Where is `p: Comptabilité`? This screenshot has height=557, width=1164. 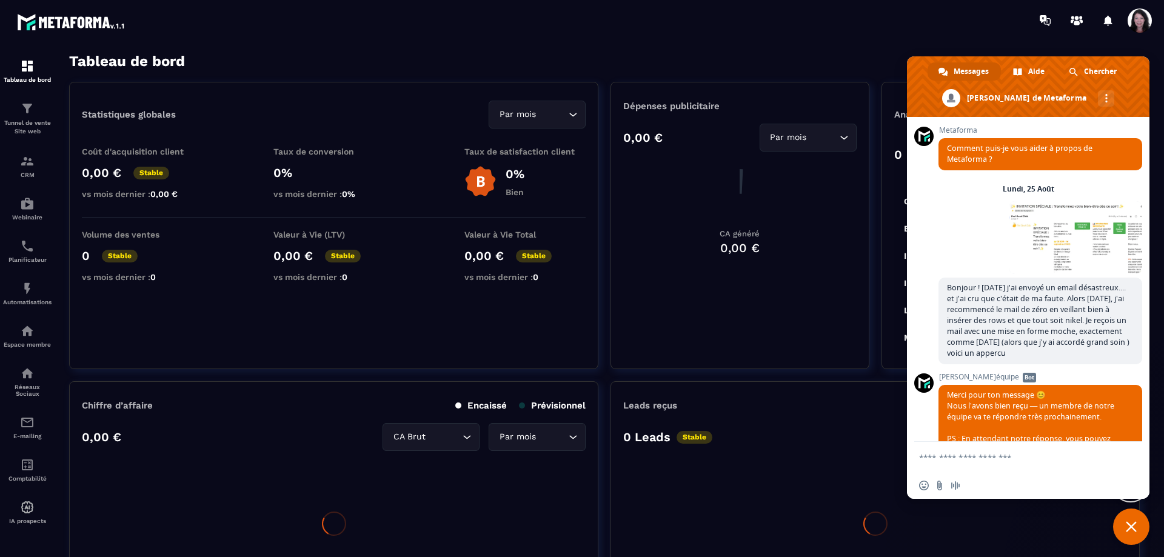 p: Comptabilité is located at coordinates (27, 478).